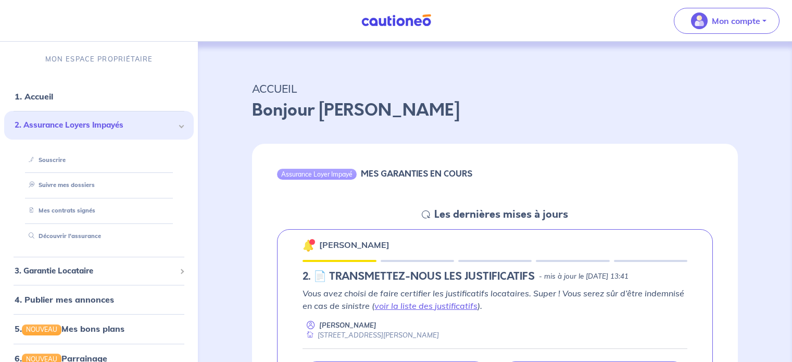  I want to click on p: Vous avez choisi de faire certifier les justificatifs locataires. Super ! Vous serez sûr d’être i..., so click(495, 300).